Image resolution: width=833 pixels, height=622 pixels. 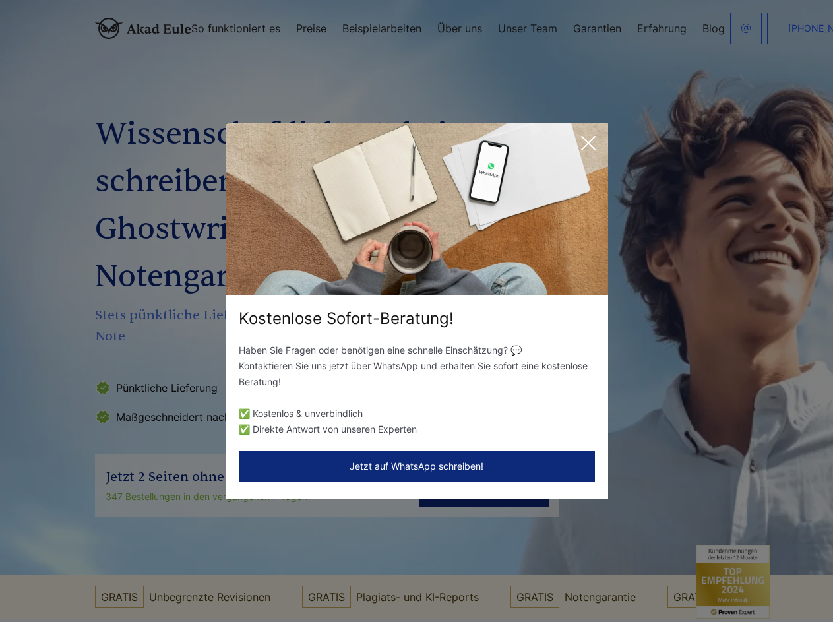 What do you see at coordinates (236, 28) in the screenshot?
I see `a: So funktioniert es` at bounding box center [236, 28].